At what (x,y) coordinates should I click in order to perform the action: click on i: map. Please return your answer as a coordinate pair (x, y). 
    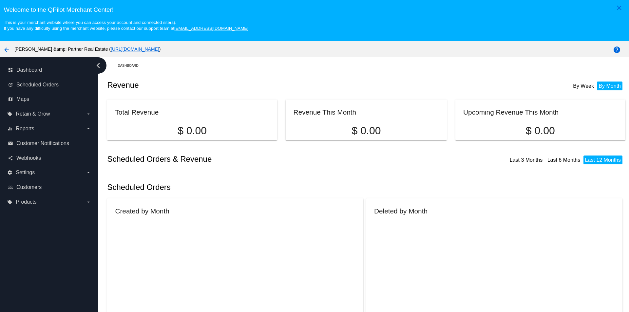
    Looking at the image, I should click on (10, 99).